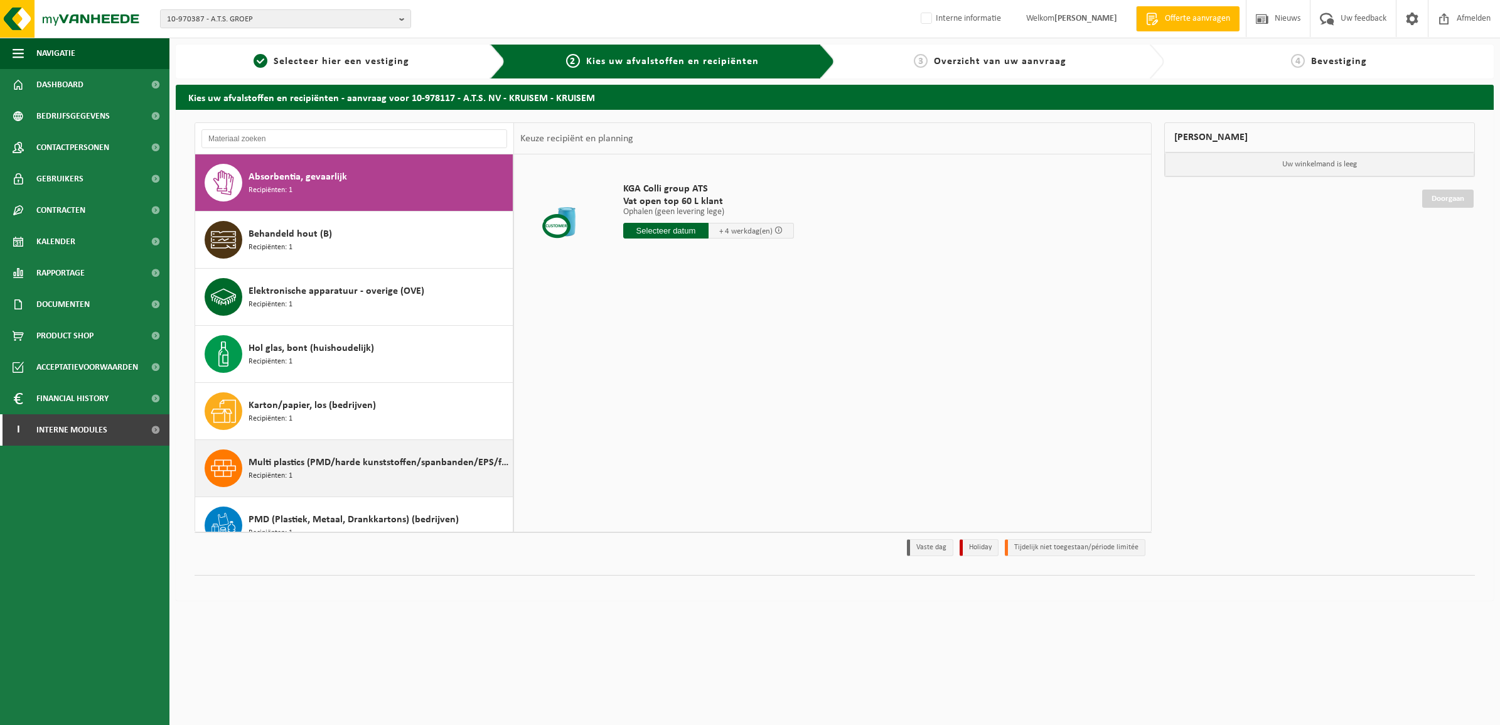  What do you see at coordinates (1075, 547) in the screenshot?
I see `li: Tijdelijk niet toegestaan/période limitée` at bounding box center [1075, 547].